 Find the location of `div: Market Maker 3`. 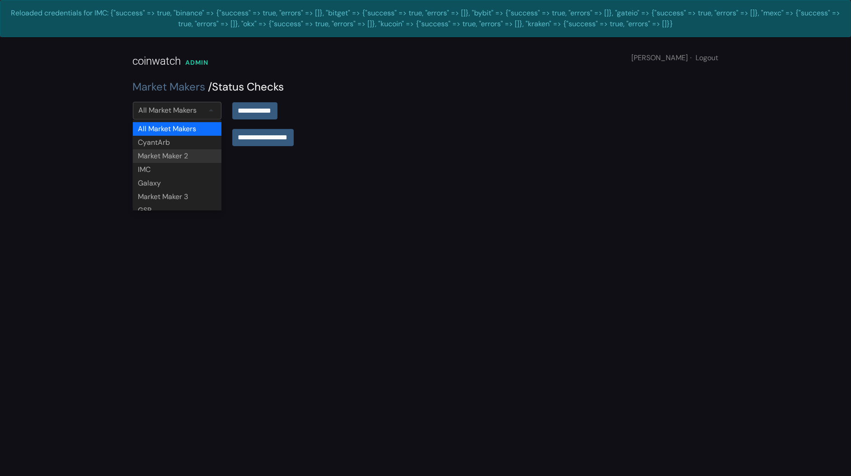

div: Market Maker 3 is located at coordinates (177, 197).